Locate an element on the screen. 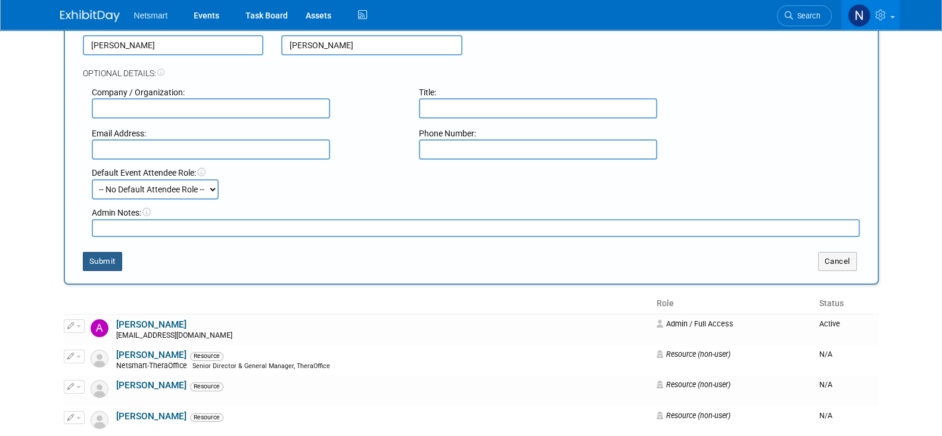 The image size is (942, 436). button: Submit is located at coordinates (102, 262).